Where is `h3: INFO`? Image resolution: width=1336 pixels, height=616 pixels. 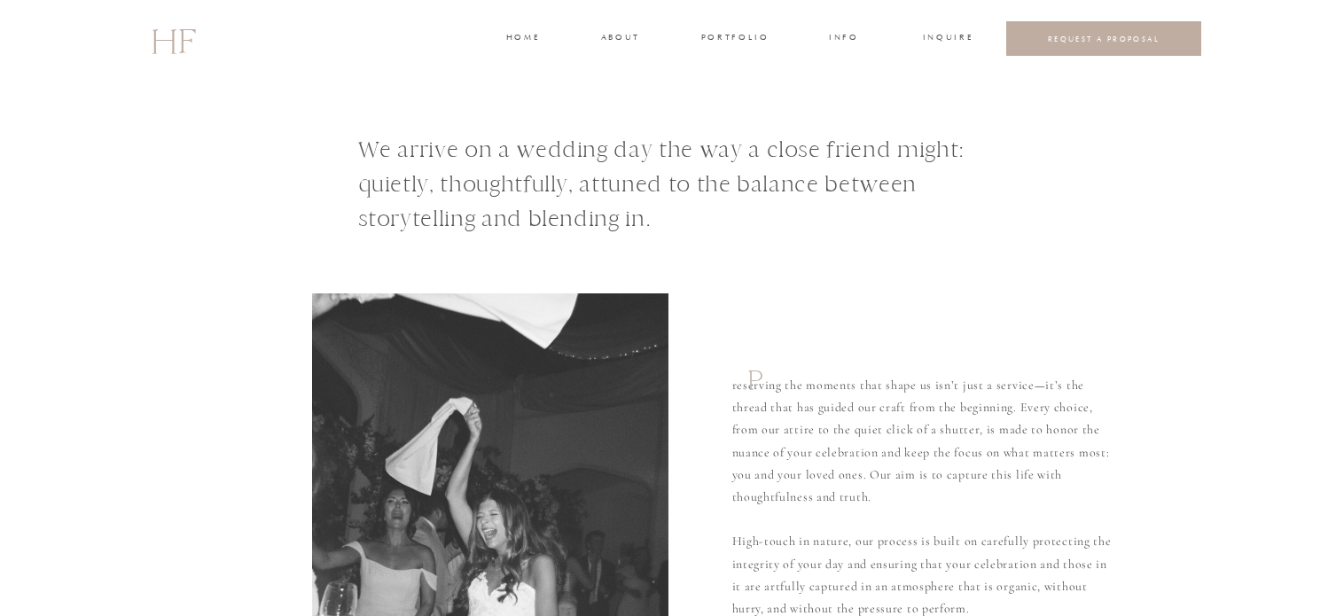
h3: INFO is located at coordinates (844, 39).